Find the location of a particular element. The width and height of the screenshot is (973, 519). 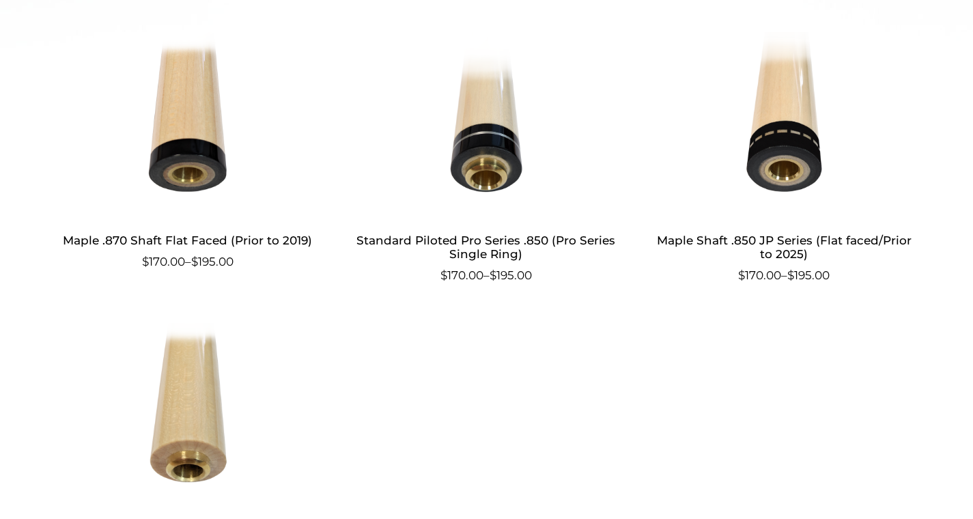

img: Standard Piloted Pro Series .850 (Pro Series Single Ring) is located at coordinates (485, 124).